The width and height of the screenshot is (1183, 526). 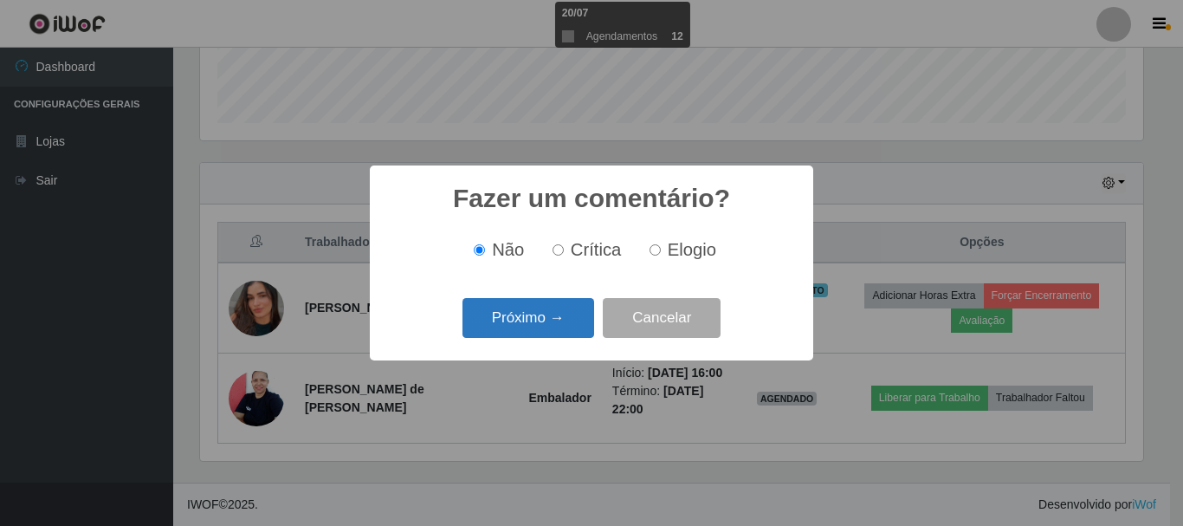 What do you see at coordinates (479, 249) in the screenshot?
I see `input: Não` at bounding box center [479, 249].